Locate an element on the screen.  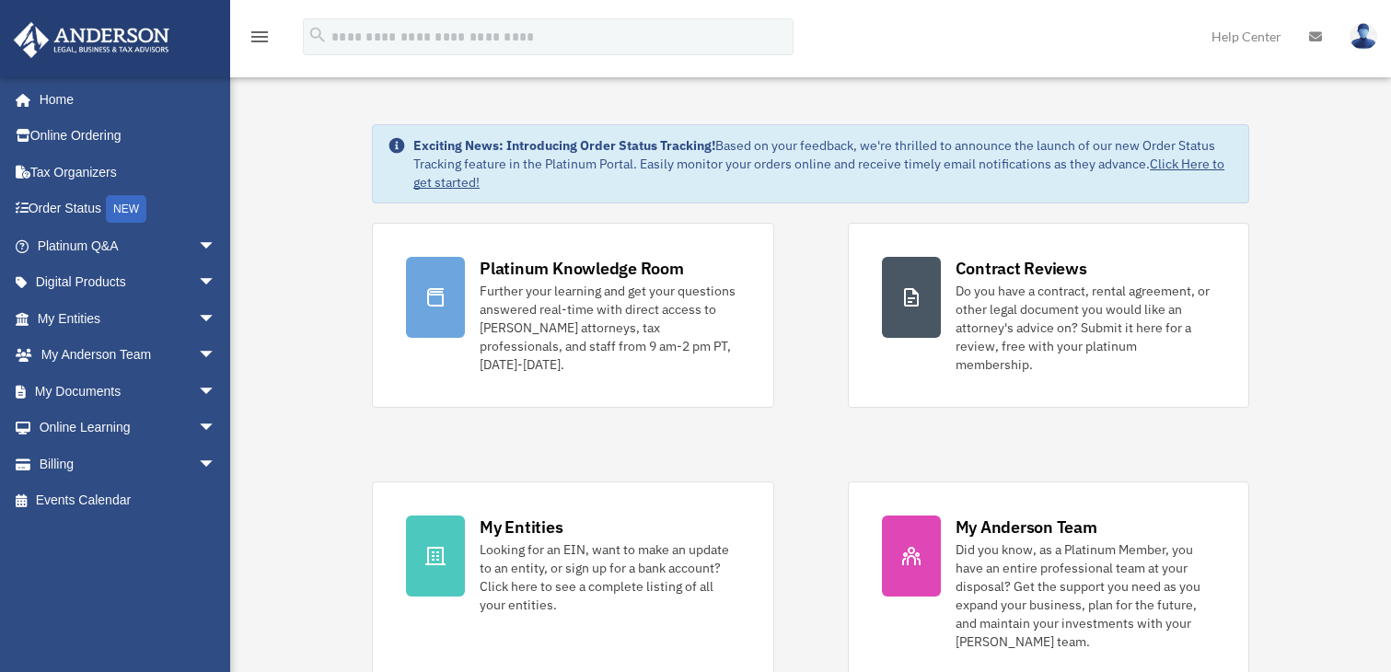
a: Platinum Q&Aarrow_drop_down is located at coordinates (128, 246).